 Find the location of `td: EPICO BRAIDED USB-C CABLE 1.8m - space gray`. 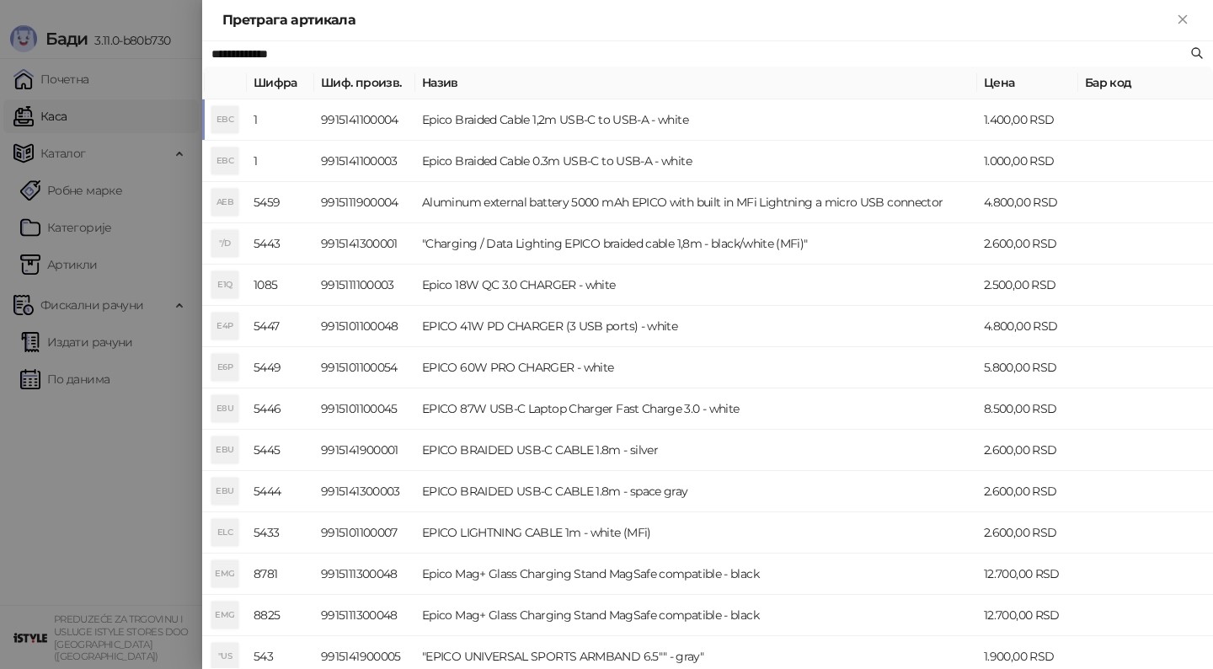

td: EPICO BRAIDED USB-C CABLE 1.8m - space gray is located at coordinates (696, 491).